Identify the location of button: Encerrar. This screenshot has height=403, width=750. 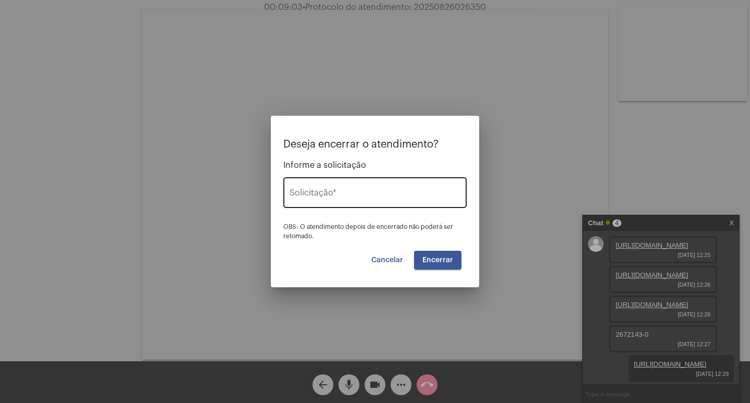
(438, 260).